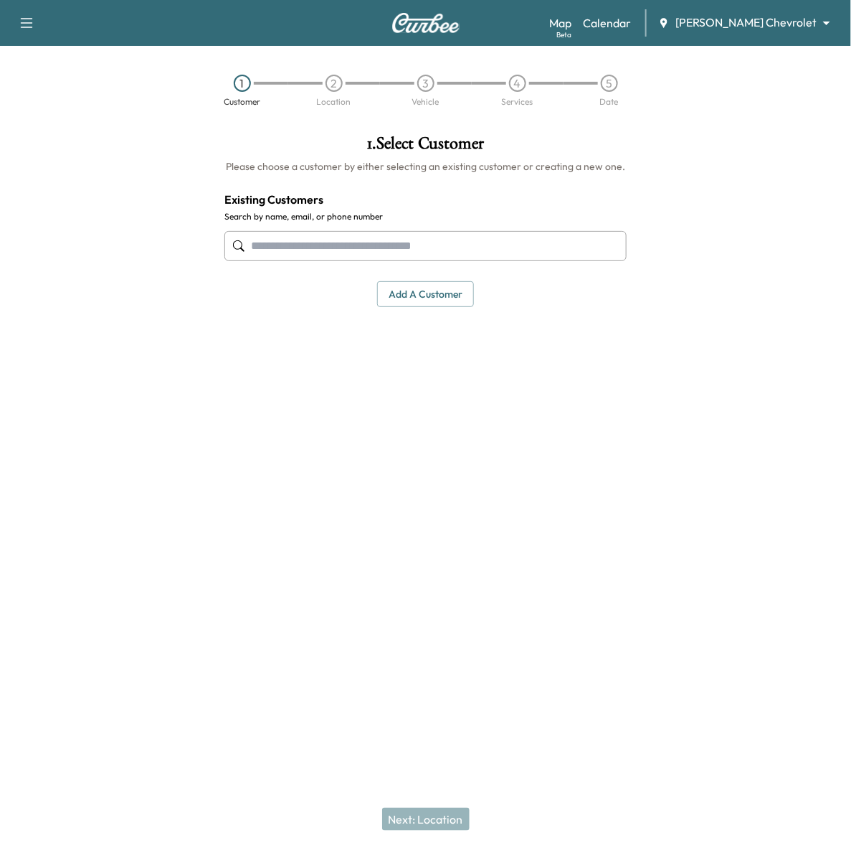 The width and height of the screenshot is (851, 848). What do you see at coordinates (426, 83) in the screenshot?
I see `div: 3` at bounding box center [426, 83].